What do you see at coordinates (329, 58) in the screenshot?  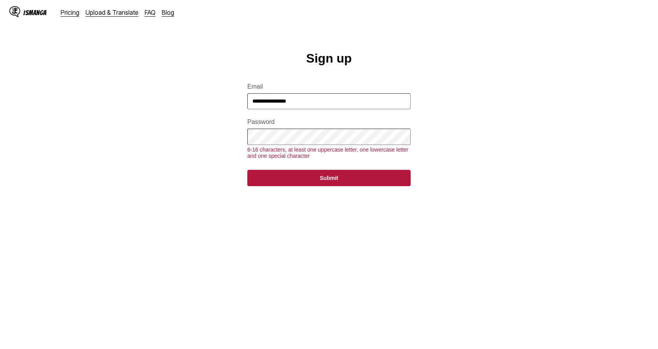 I see `h1: Sign up` at bounding box center [329, 58].